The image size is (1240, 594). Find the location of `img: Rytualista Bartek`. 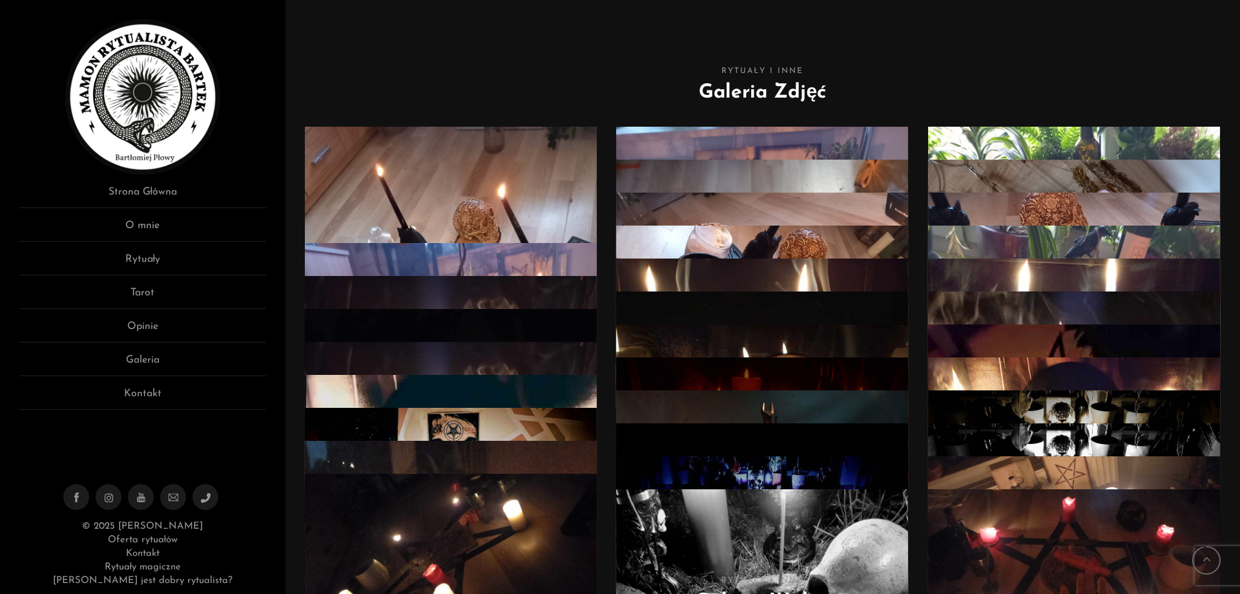

img: Rytualista Bartek is located at coordinates (143, 97).